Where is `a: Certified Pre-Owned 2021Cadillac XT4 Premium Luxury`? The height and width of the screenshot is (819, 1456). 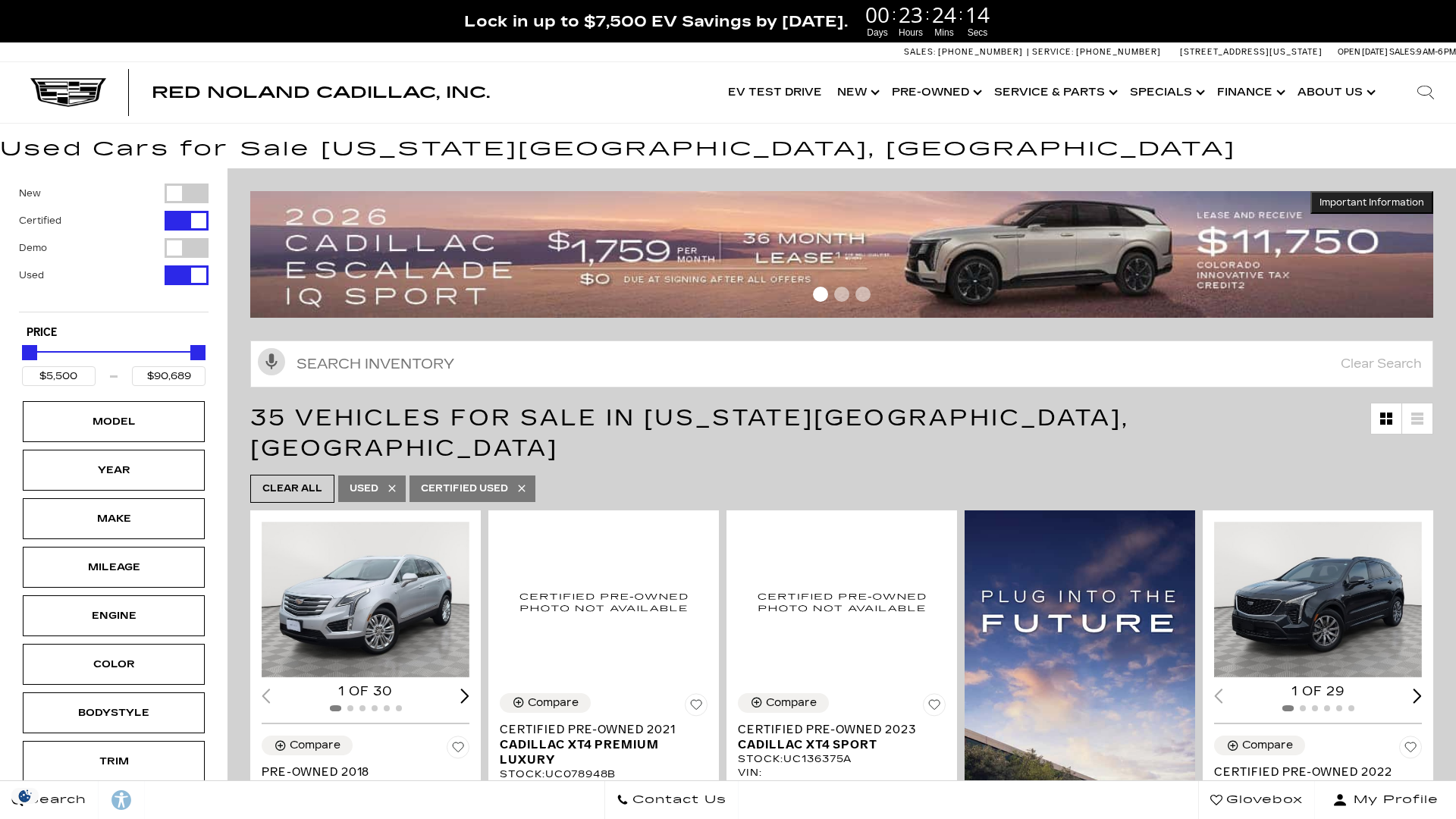 a: Certified Pre-Owned 2021Cadillac XT4 Premium Luxury is located at coordinates (604, 744).